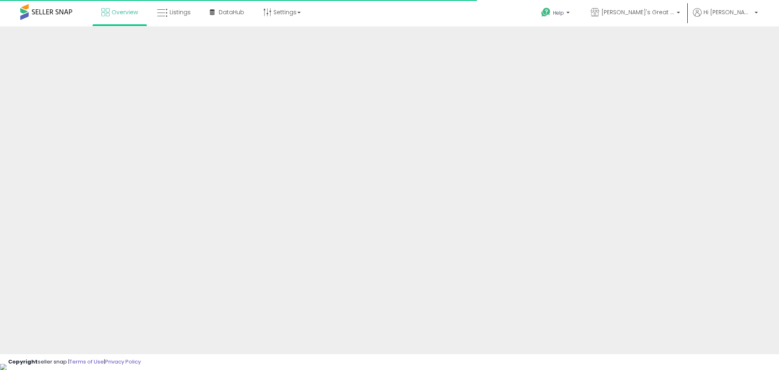  Describe the element at coordinates (231, 12) in the screenshot. I see `span: DataHub` at that location.